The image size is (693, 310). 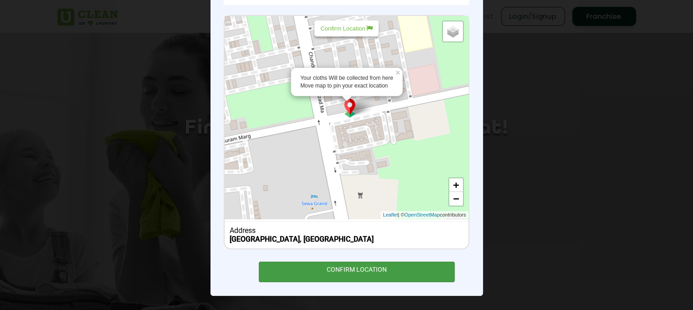 I want to click on div: Your cloths Will be collected from here Move map to pin your exact location, so click(x=347, y=82).